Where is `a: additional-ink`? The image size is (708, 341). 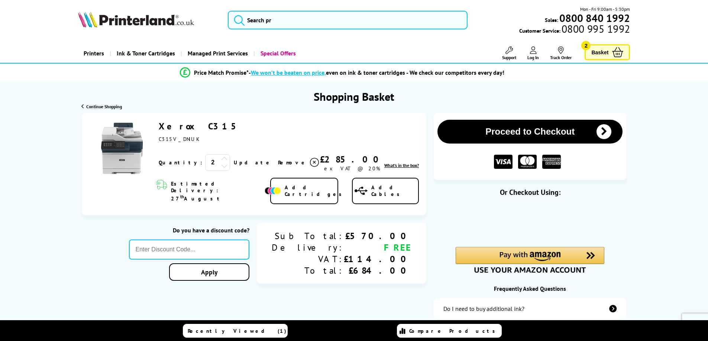 a: additional-ink is located at coordinates (530, 309).